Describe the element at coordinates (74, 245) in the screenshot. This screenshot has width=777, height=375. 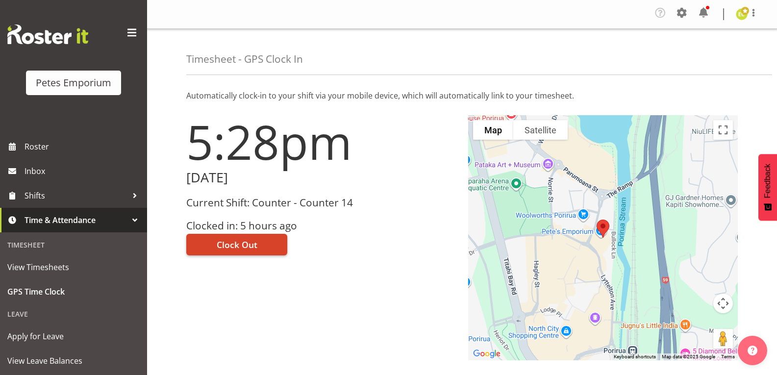
I see `div: Timesheet` at that location.